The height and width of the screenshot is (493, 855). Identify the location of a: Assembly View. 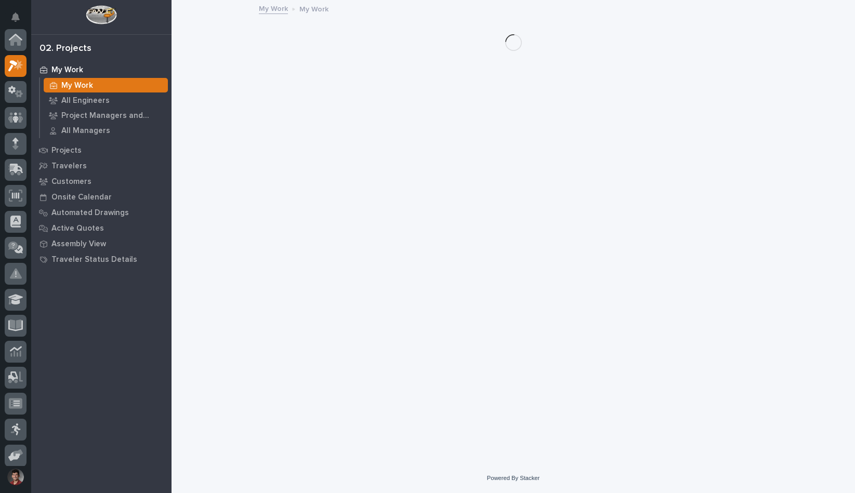
(101, 244).